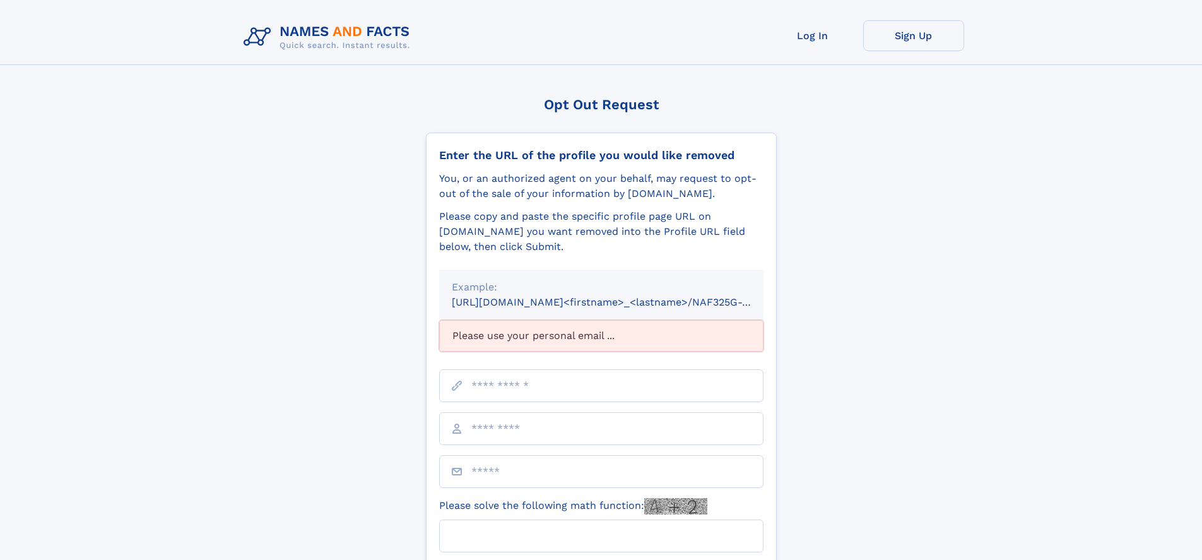 This screenshot has width=1202, height=560. What do you see at coordinates (329, 37) in the screenshot?
I see `img: Logo Names and Facts` at bounding box center [329, 37].